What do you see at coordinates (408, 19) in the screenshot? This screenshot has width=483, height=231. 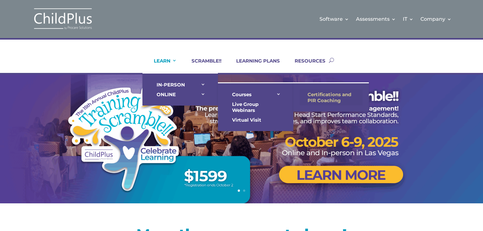 I see `a: IT` at bounding box center [408, 19].